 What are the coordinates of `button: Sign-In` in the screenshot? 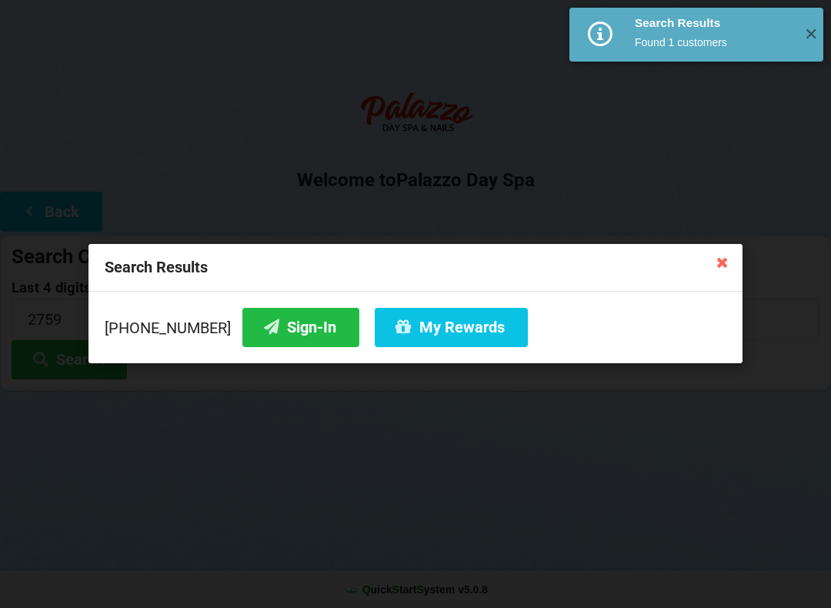 It's located at (301, 327).